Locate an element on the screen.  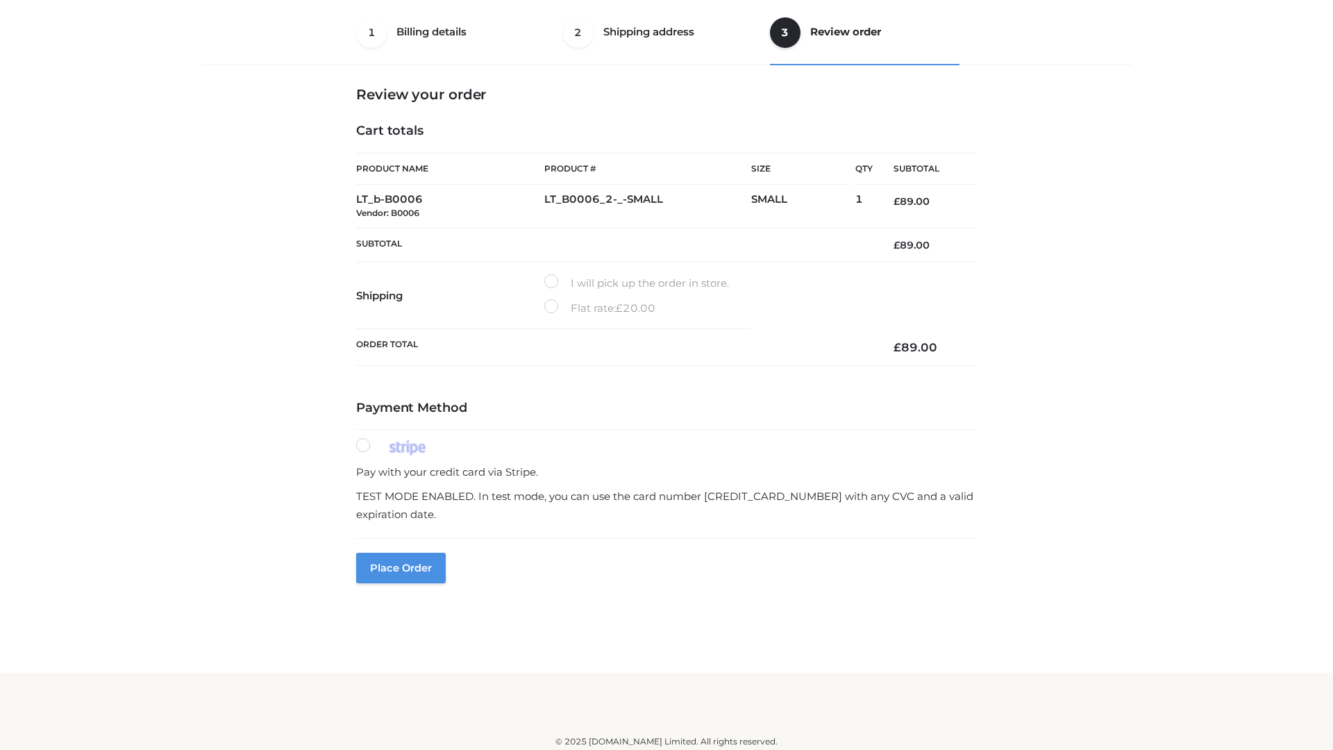
td: LT_B0006_2-_-SMALL is located at coordinates (648, 206).